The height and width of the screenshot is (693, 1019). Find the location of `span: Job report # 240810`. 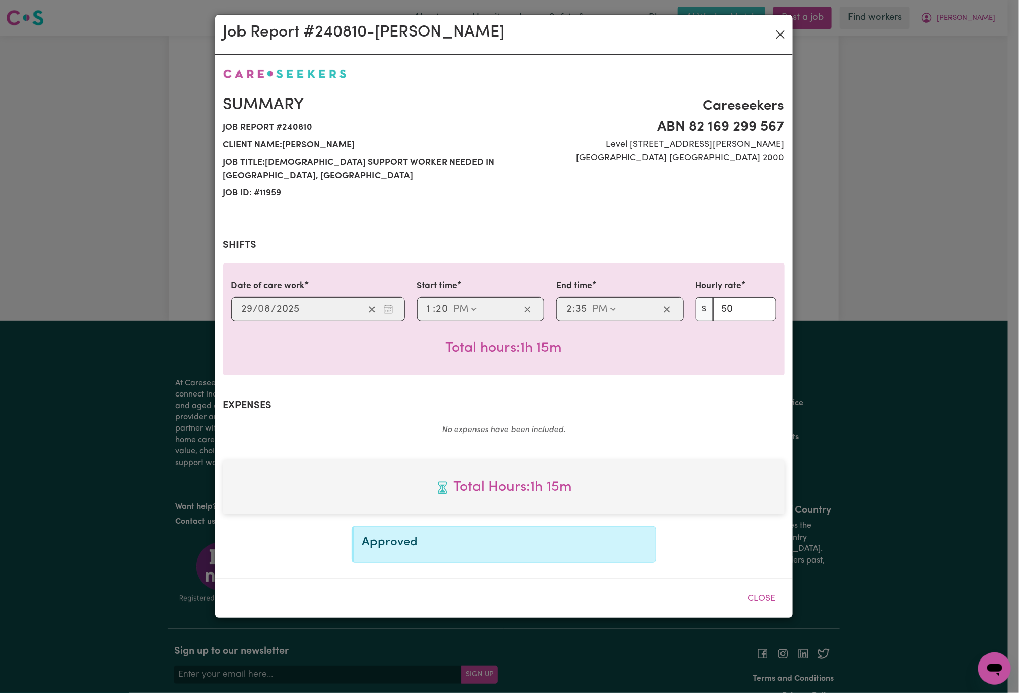

span: Job report # 240810 is located at coordinates (360, 128).